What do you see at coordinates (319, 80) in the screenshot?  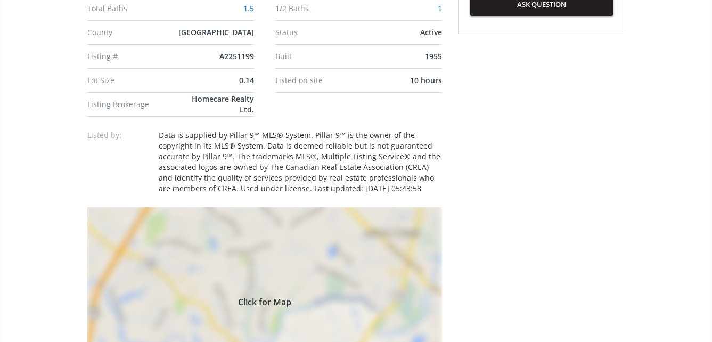 I see `div: Listed on site` at bounding box center [319, 80].